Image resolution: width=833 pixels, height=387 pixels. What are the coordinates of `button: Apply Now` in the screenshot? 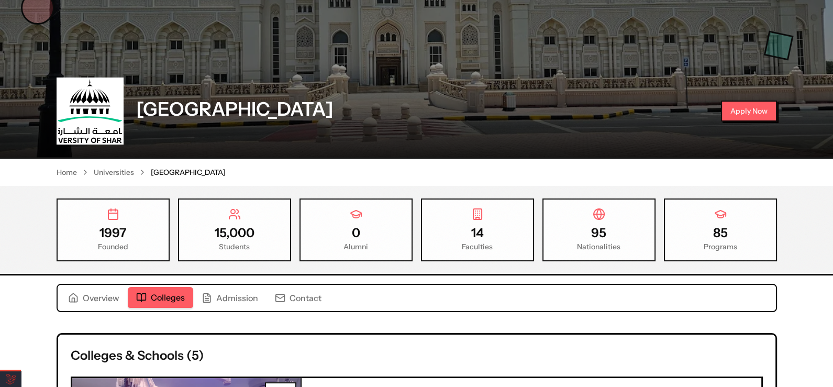 It's located at (749, 111).